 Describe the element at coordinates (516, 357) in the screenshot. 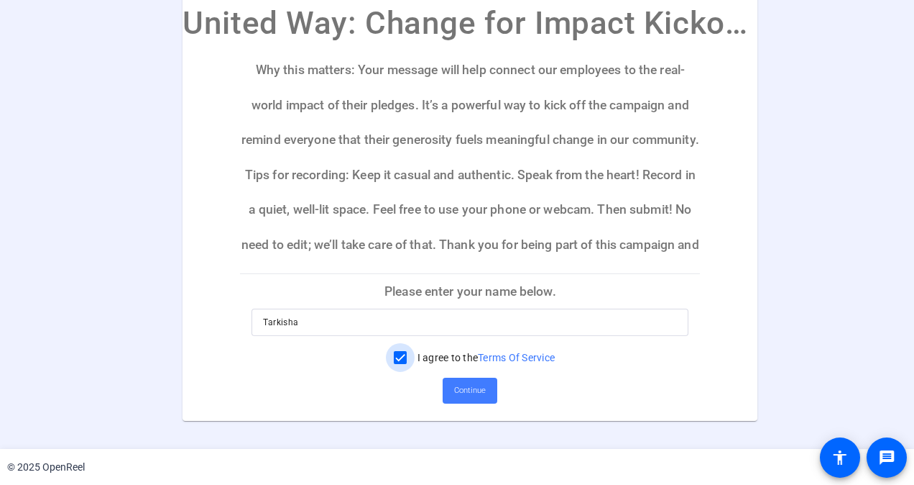

I see `a: Terms Of Service` at that location.